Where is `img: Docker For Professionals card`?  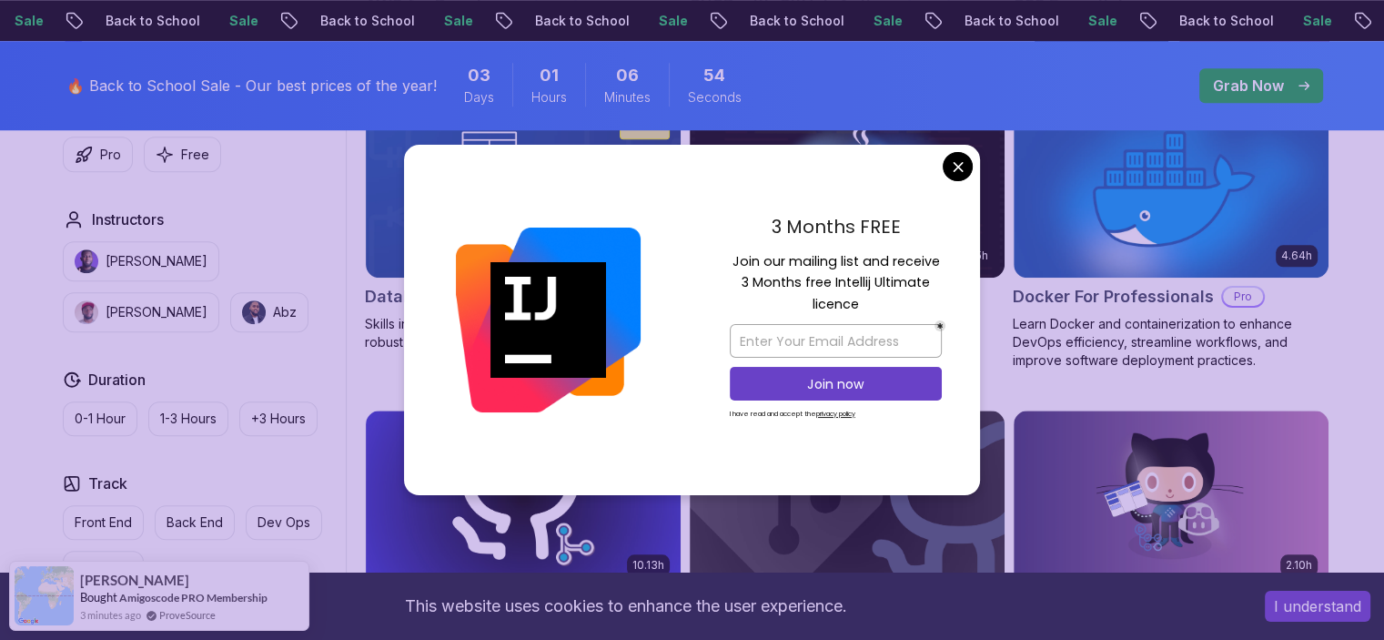
img: Docker For Professionals card is located at coordinates (1171, 189).